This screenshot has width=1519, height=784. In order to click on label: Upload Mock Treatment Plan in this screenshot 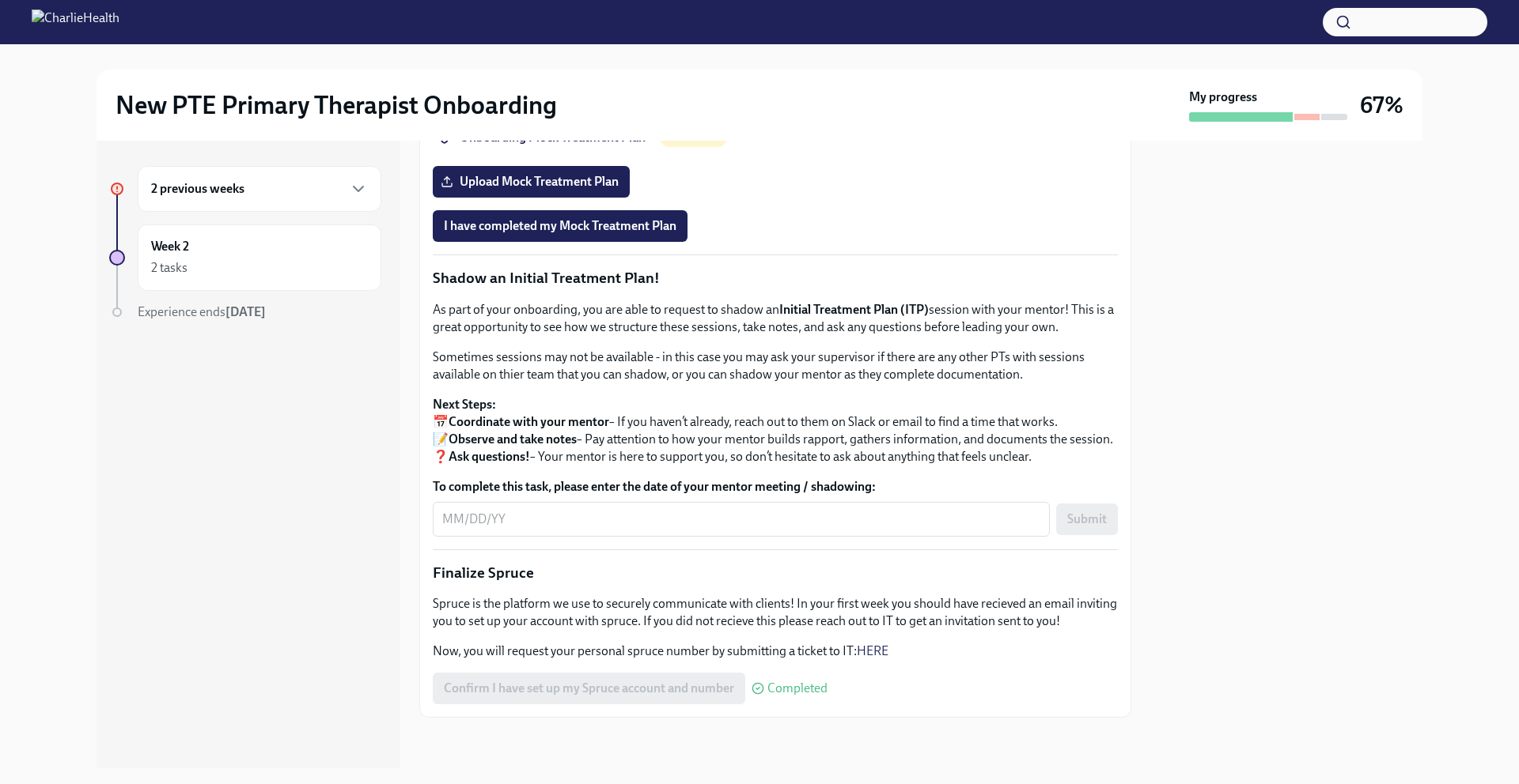, I will do `click(531, 182)`.